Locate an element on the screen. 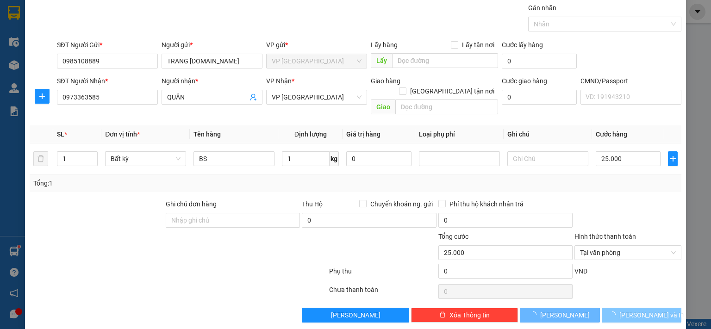 The image size is (711, 329). span: Xóa Thông tin is located at coordinates (469, 315).